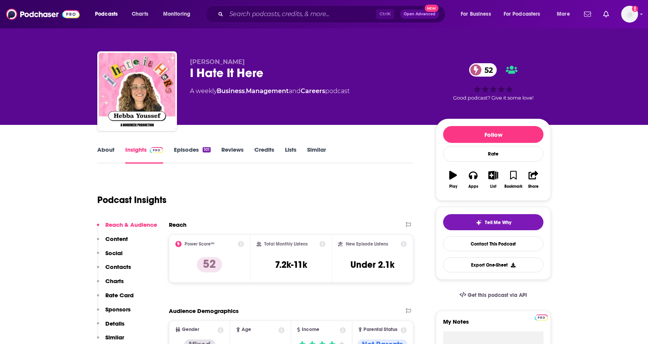  I want to click on div: List, so click(493, 186).